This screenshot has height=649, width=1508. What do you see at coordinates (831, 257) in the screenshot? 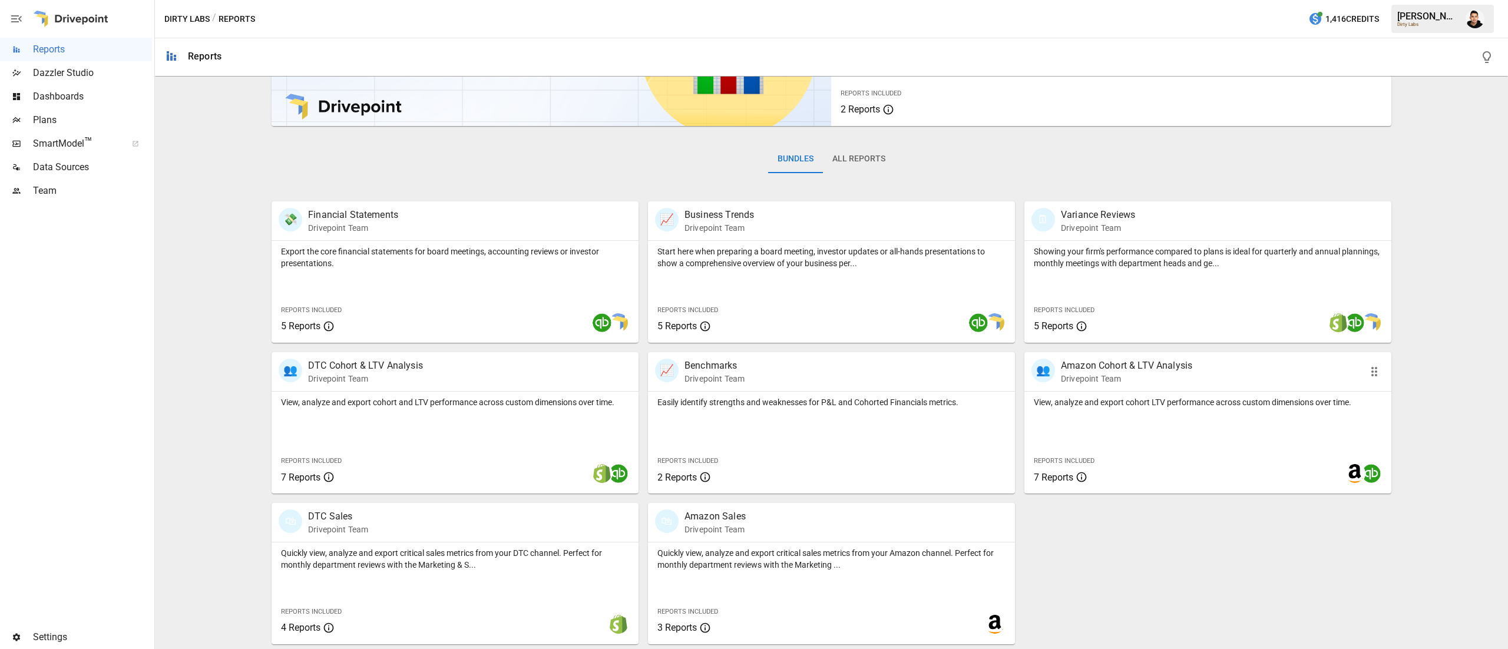
I see `p: Start here when preparing a board meeting, investor updates or all-hands presentations to show a ...` at bounding box center [831, 257].